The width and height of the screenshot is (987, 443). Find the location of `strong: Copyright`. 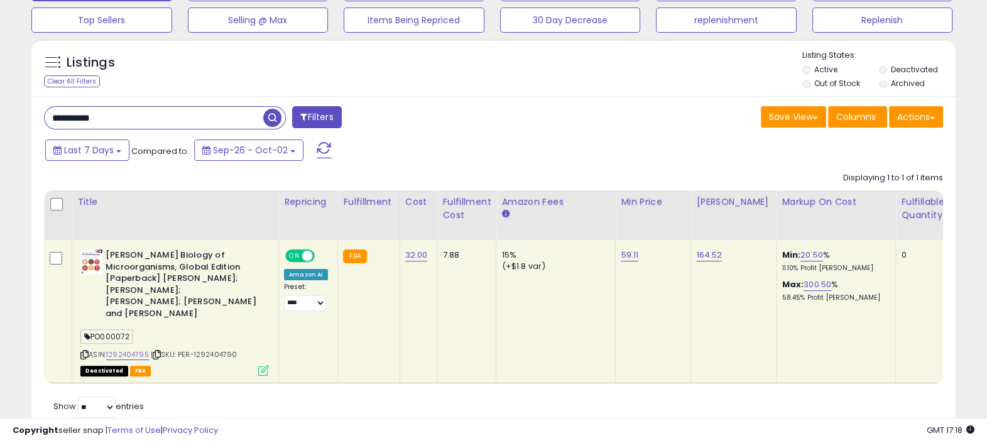

strong: Copyright is located at coordinates (35, 430).